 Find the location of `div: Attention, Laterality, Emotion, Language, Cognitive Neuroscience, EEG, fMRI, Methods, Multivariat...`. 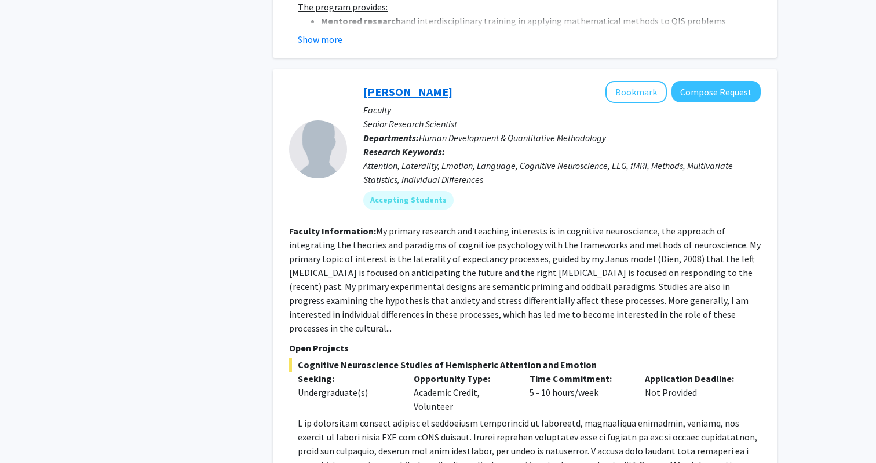

div: Attention, Laterality, Emotion, Language, Cognitive Neuroscience, EEG, fMRI, Methods, Multivariat... is located at coordinates (562, 173).